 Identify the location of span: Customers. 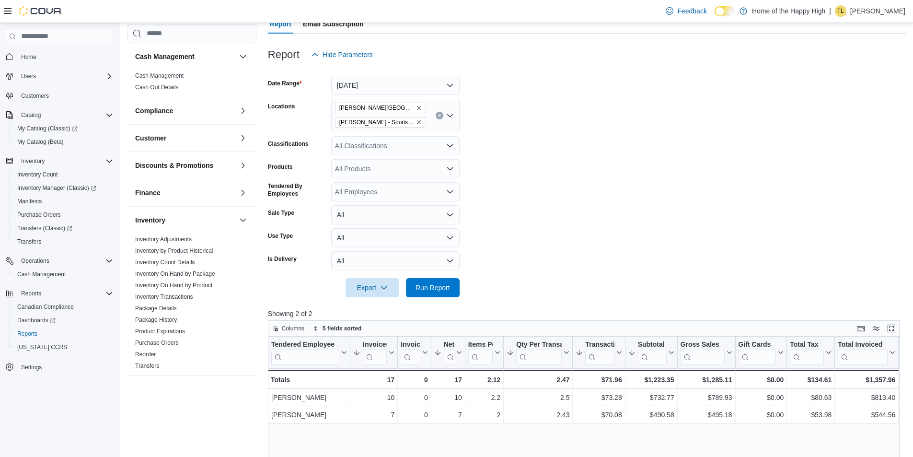
(35, 96).